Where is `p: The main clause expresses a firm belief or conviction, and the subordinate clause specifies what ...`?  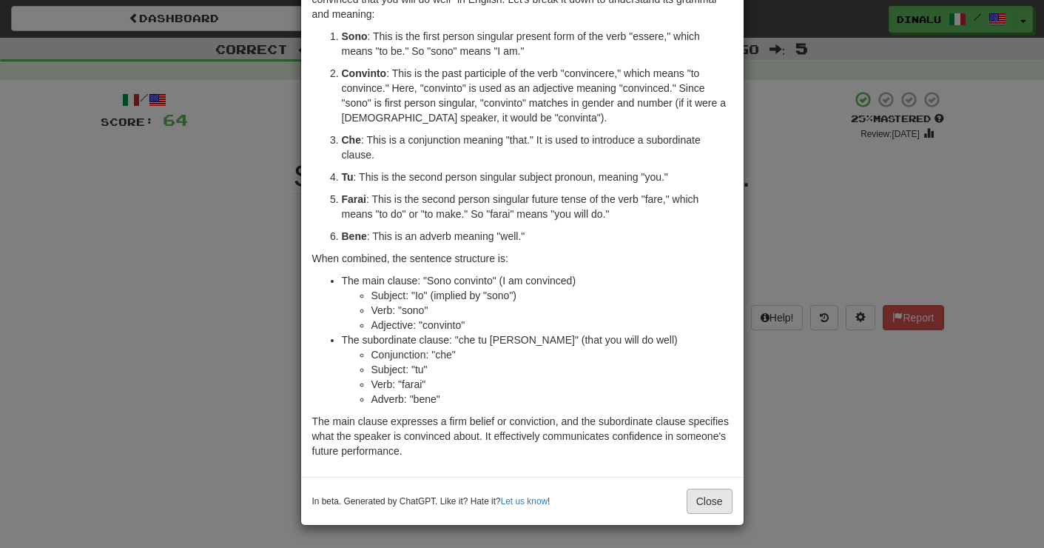
p: The main clause expresses a firm belief or conviction, and the subordinate clause specifies what ... is located at coordinates (522, 436).